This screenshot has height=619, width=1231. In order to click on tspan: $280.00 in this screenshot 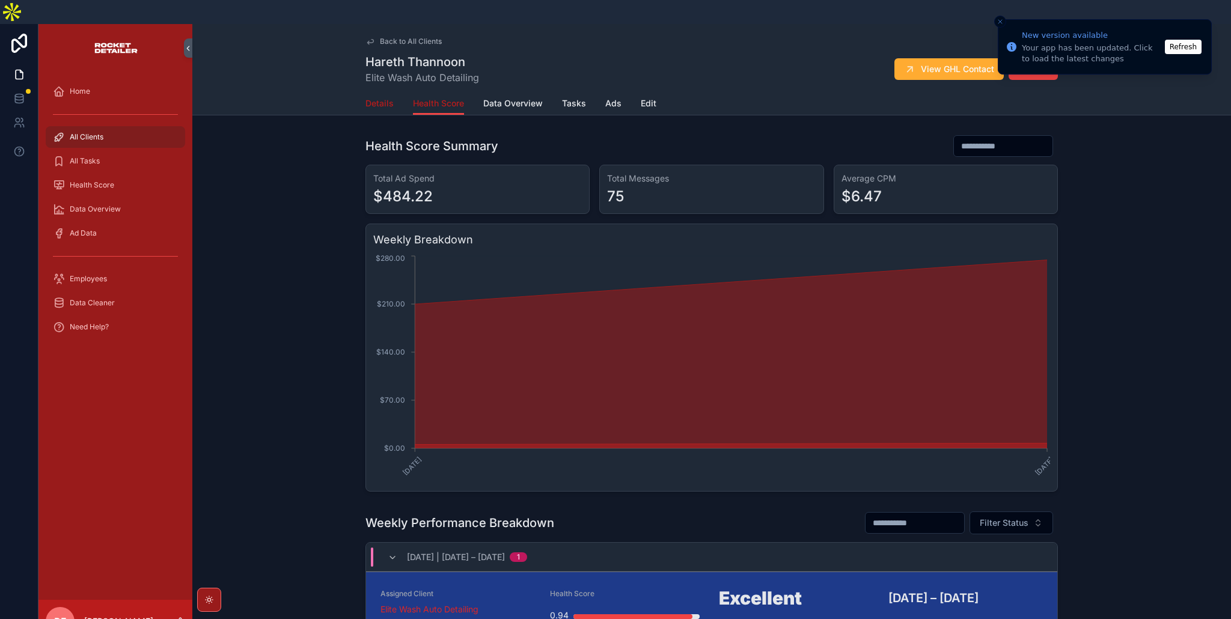, I will do `click(390, 258)`.